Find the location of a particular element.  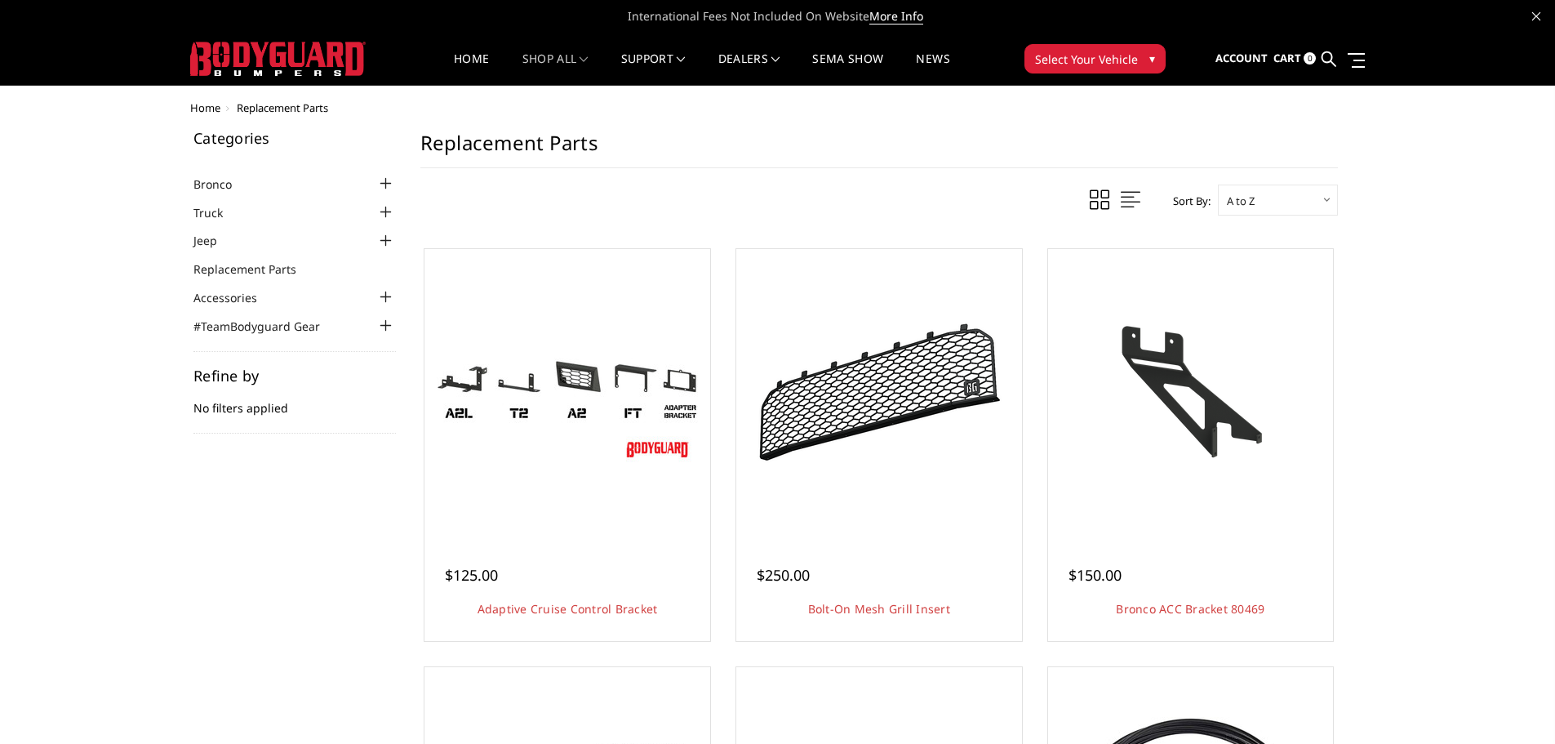

a: Dealers is located at coordinates (749, 69).